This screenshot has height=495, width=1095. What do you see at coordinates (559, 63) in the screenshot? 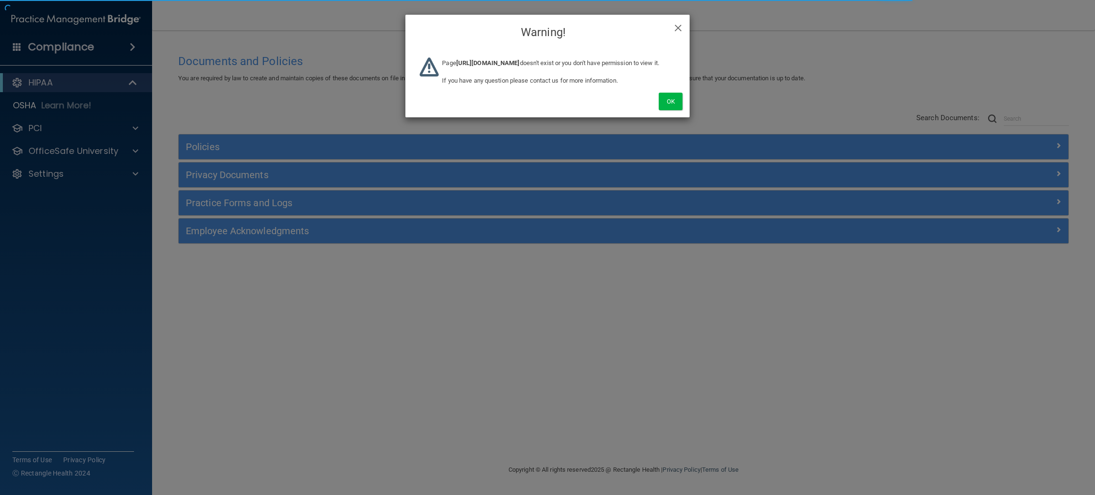
I see `p: Page doesn't exist or you don't have permission to view it.` at bounding box center [559, 63].